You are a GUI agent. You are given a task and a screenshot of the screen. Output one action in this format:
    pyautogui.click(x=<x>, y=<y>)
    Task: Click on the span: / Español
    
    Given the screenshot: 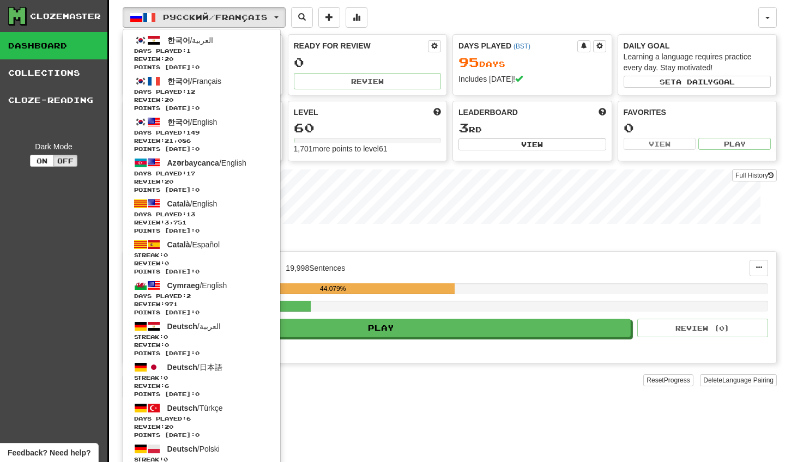 What is the action you would take?
    pyautogui.click(x=194, y=245)
    